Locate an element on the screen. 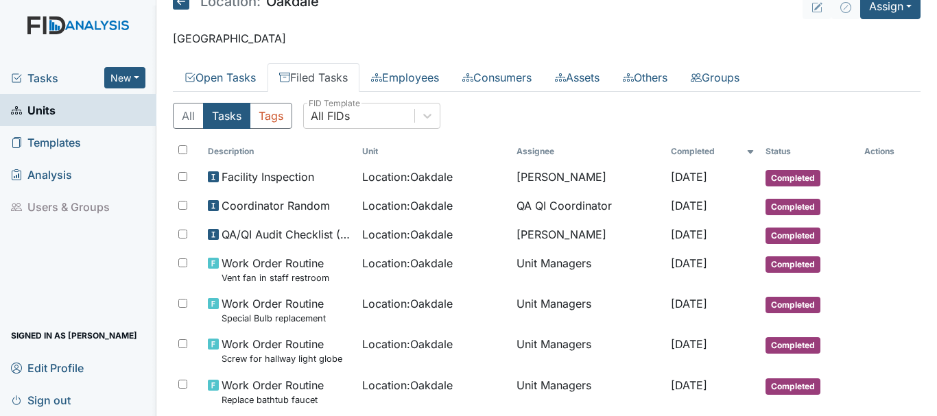 The image size is (937, 416). button: Tasks is located at coordinates (226, 116).